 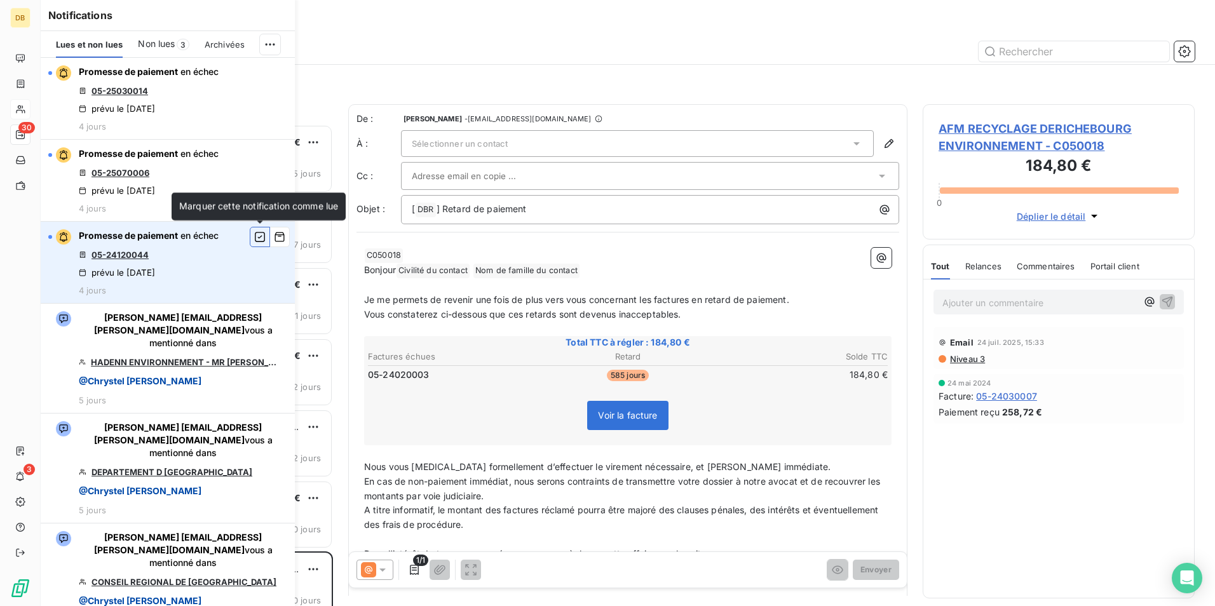 What do you see at coordinates (156, 44) in the screenshot?
I see `span: Non lues` at bounding box center [156, 44].